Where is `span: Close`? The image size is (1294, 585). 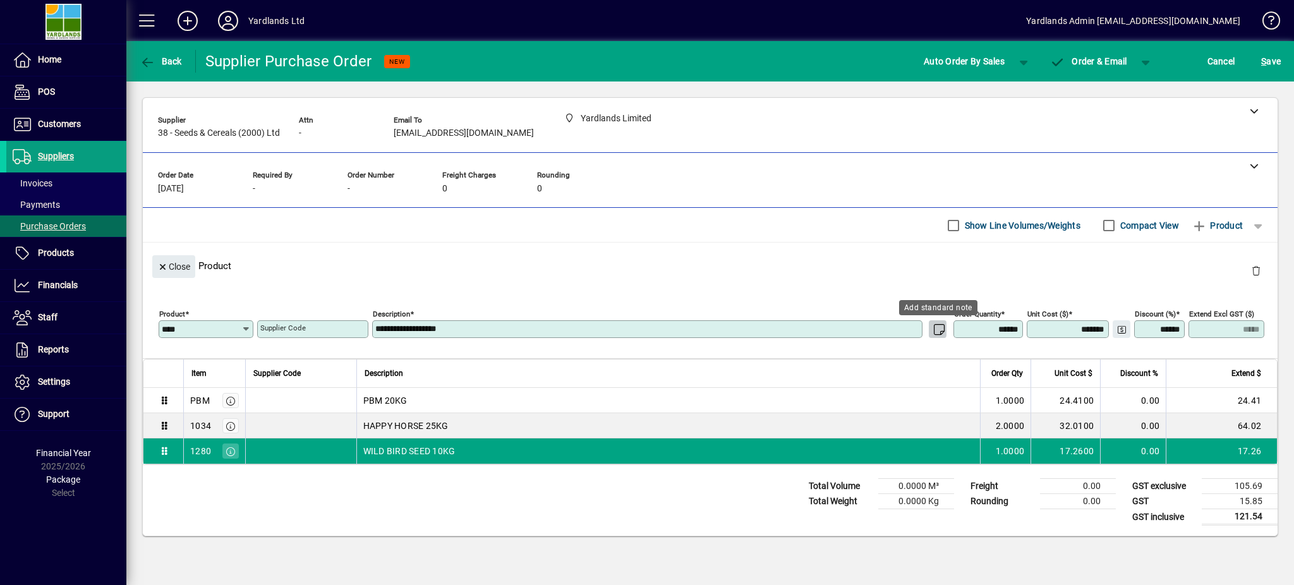
span: Close is located at coordinates (174, 267).